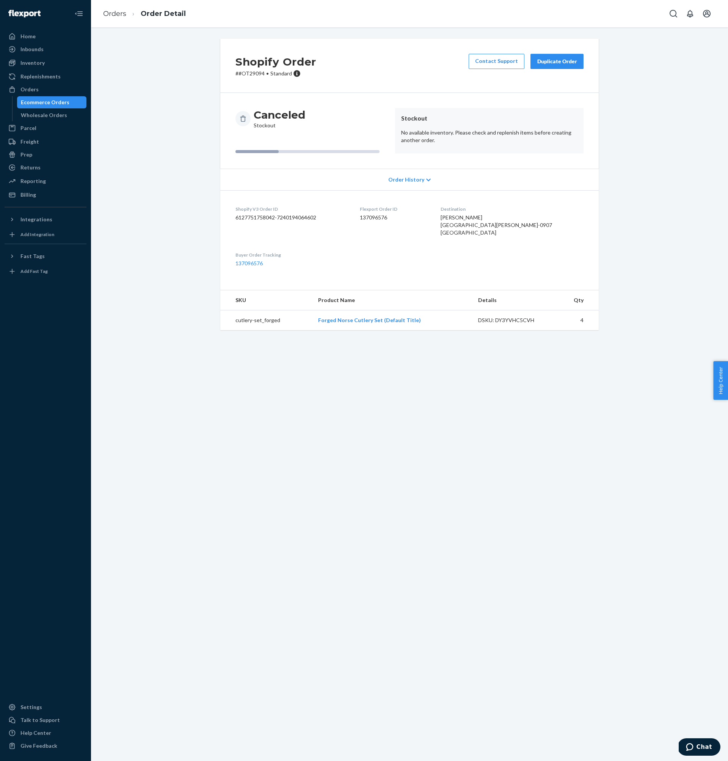 The width and height of the screenshot is (728, 761). What do you see at coordinates (45, 720) in the screenshot?
I see `button: Talk to Support` at bounding box center [45, 720].